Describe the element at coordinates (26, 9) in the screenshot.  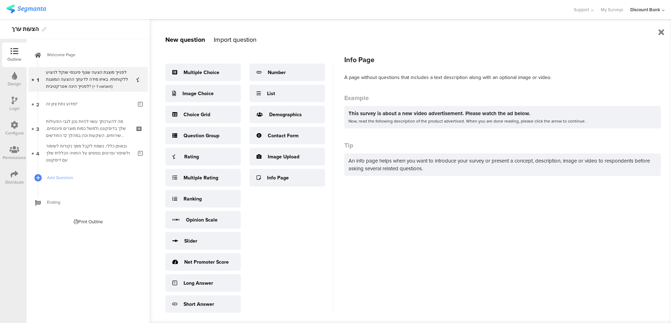
I see `img: segmanta logo` at that location.